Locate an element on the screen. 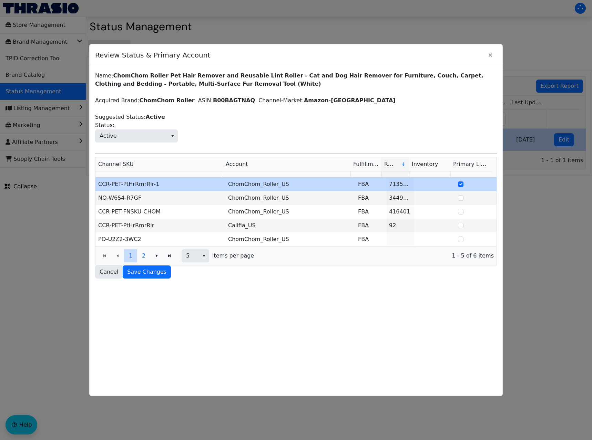  span: 1 - 5 of 6 items is located at coordinates (377, 256).